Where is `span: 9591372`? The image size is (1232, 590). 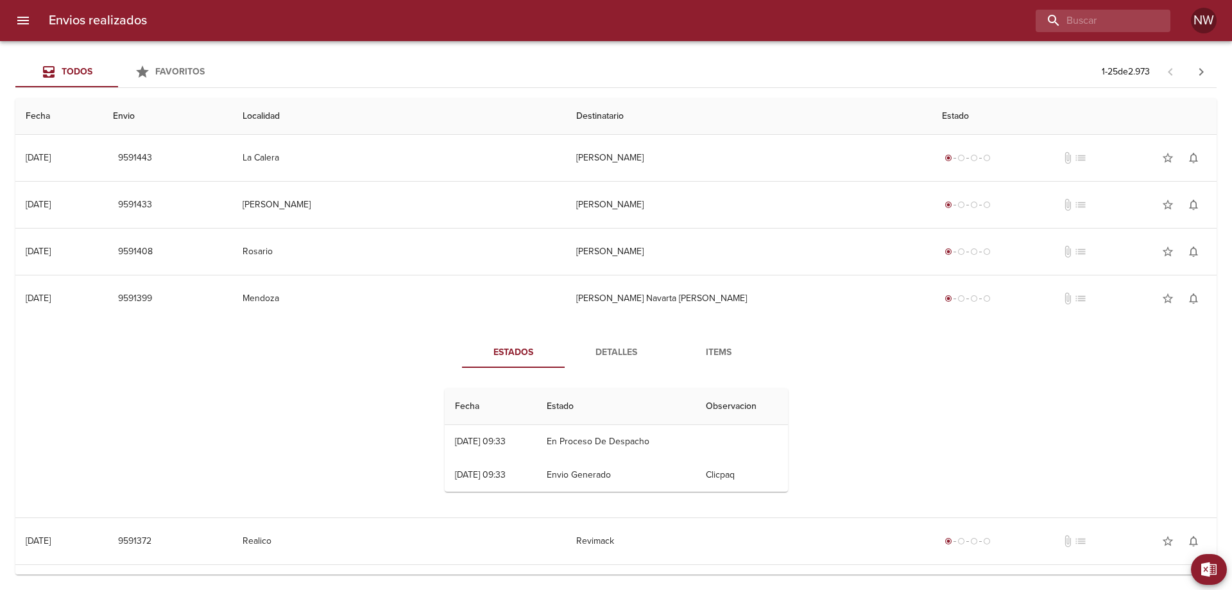
span: 9591372 is located at coordinates (135, 541).